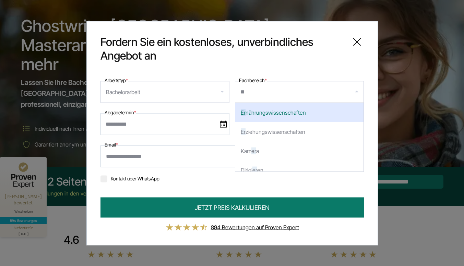 The image size is (464, 266). I want to click on div: Dirigi en, so click(299, 170).